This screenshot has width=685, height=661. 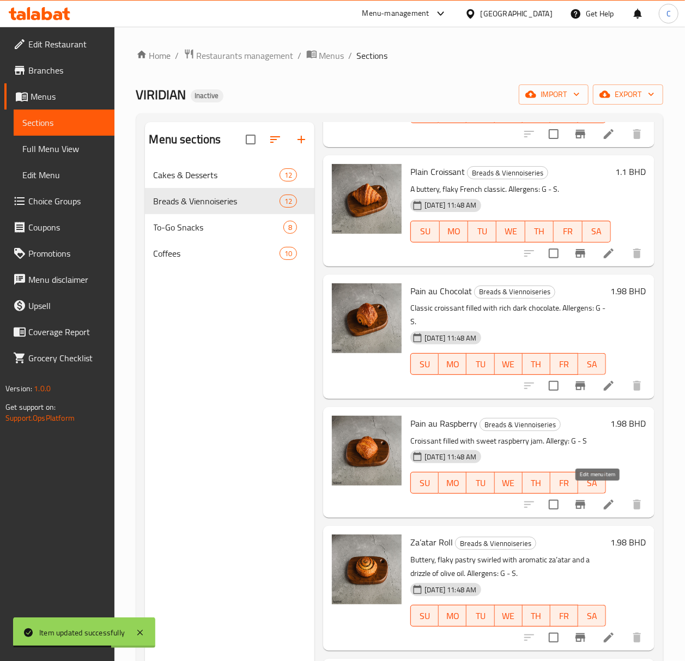 What do you see at coordinates (443, 423) in the screenshot?
I see `span: Pain au Raspberry` at bounding box center [443, 423].